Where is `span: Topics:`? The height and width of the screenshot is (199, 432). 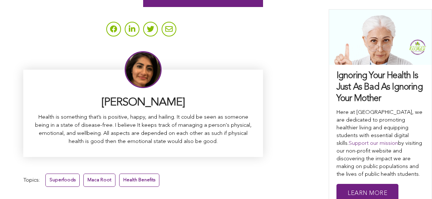 span: Topics: is located at coordinates (31, 180).